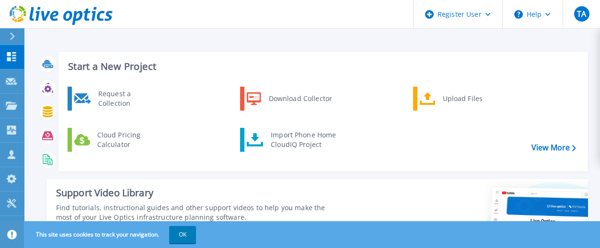 Image resolution: width=600 pixels, height=248 pixels. What do you see at coordinates (581, 14) in the screenshot?
I see `span: TA` at bounding box center [581, 14].